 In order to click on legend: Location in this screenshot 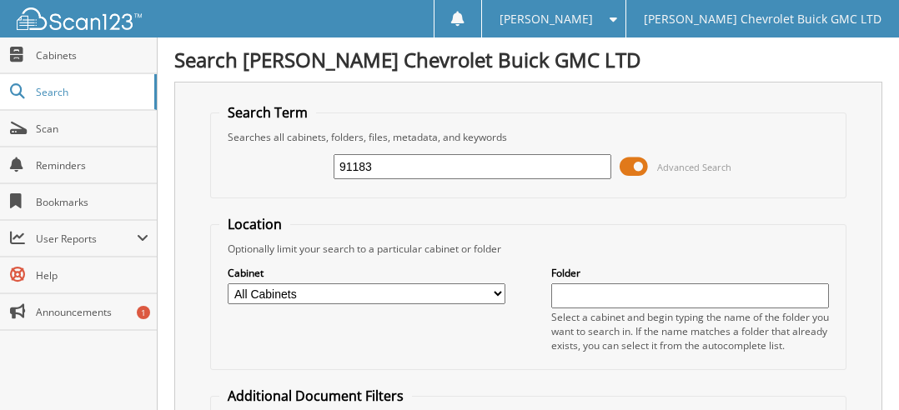, I will do `click(254, 224)`.